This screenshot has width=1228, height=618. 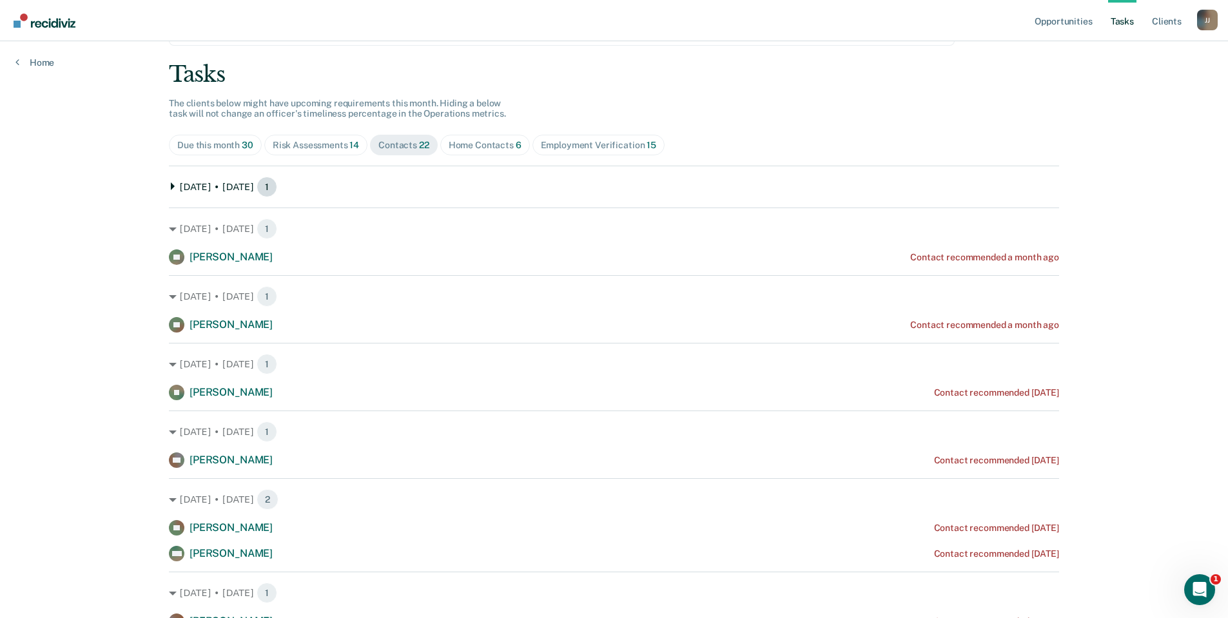 I want to click on span: The clients below might have upcoming requirements this month. Hiding a below task will not chang..., so click(x=337, y=108).